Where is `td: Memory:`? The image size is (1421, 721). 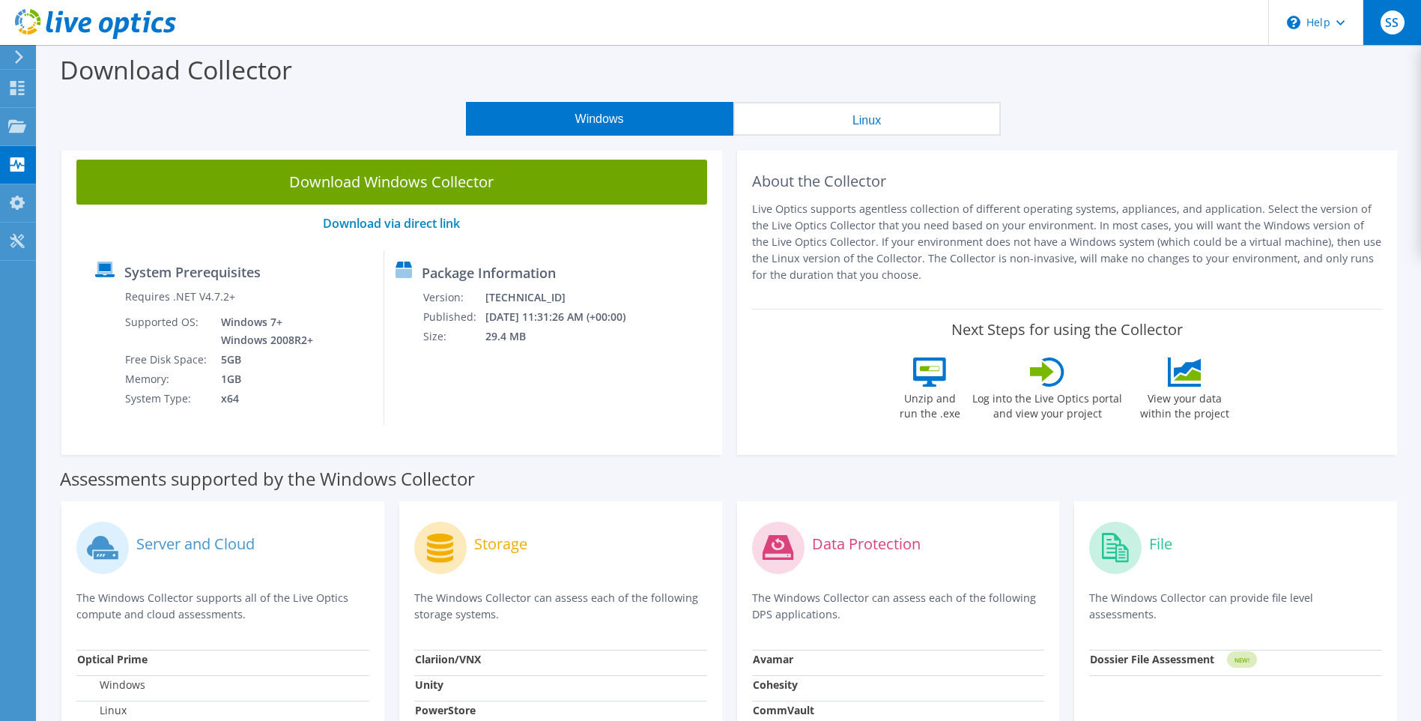 td: Memory: is located at coordinates (167, 379).